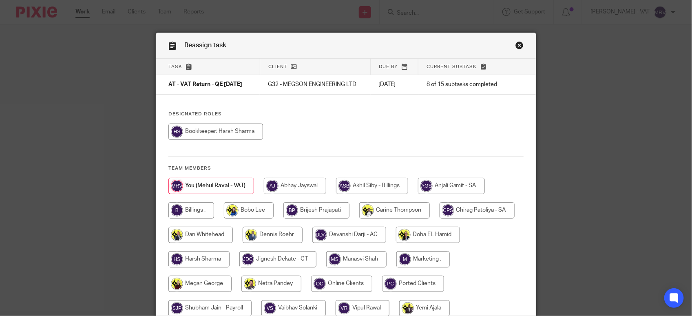  I want to click on span: Client, so click(278, 66).